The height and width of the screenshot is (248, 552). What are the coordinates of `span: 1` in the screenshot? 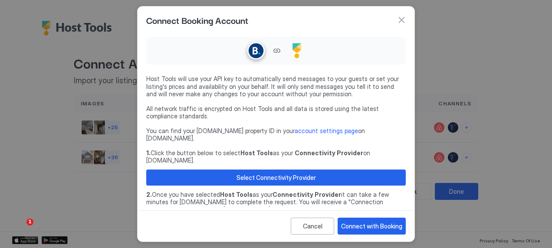 It's located at (30, 222).